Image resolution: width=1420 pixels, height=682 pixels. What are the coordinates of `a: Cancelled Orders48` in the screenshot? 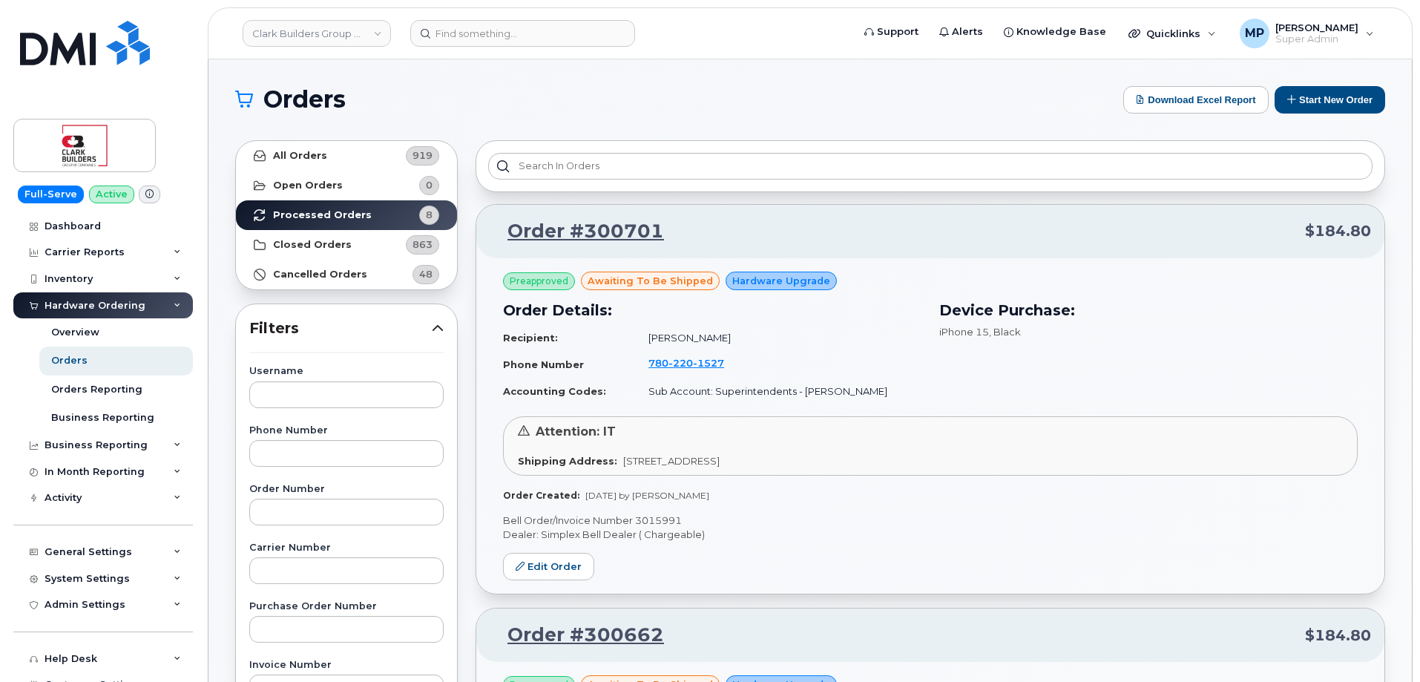 It's located at (346, 274).